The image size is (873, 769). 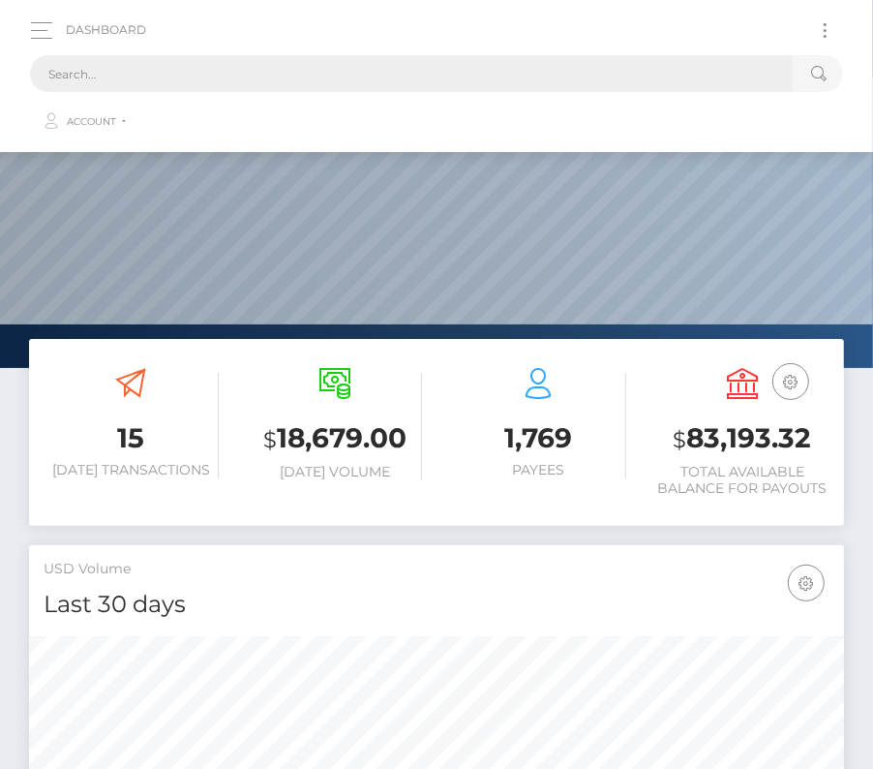 What do you see at coordinates (106, 30) in the screenshot?
I see `a: Dashboard` at bounding box center [106, 30].